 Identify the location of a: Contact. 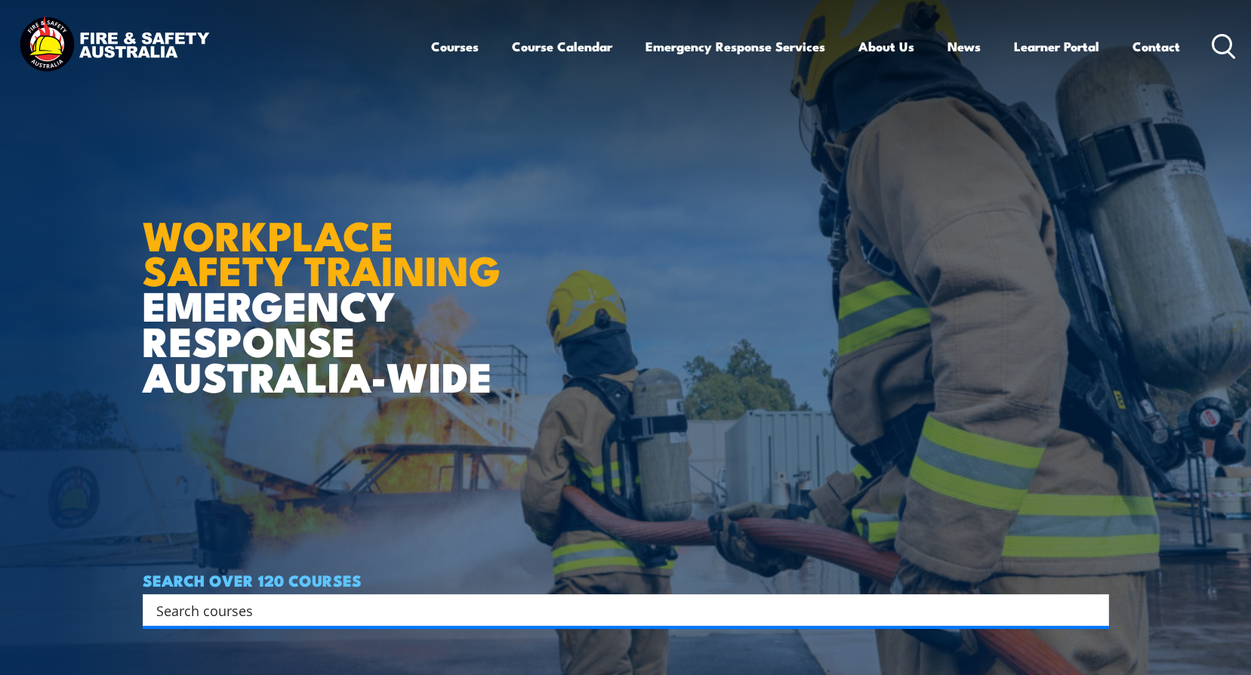
(1156, 46).